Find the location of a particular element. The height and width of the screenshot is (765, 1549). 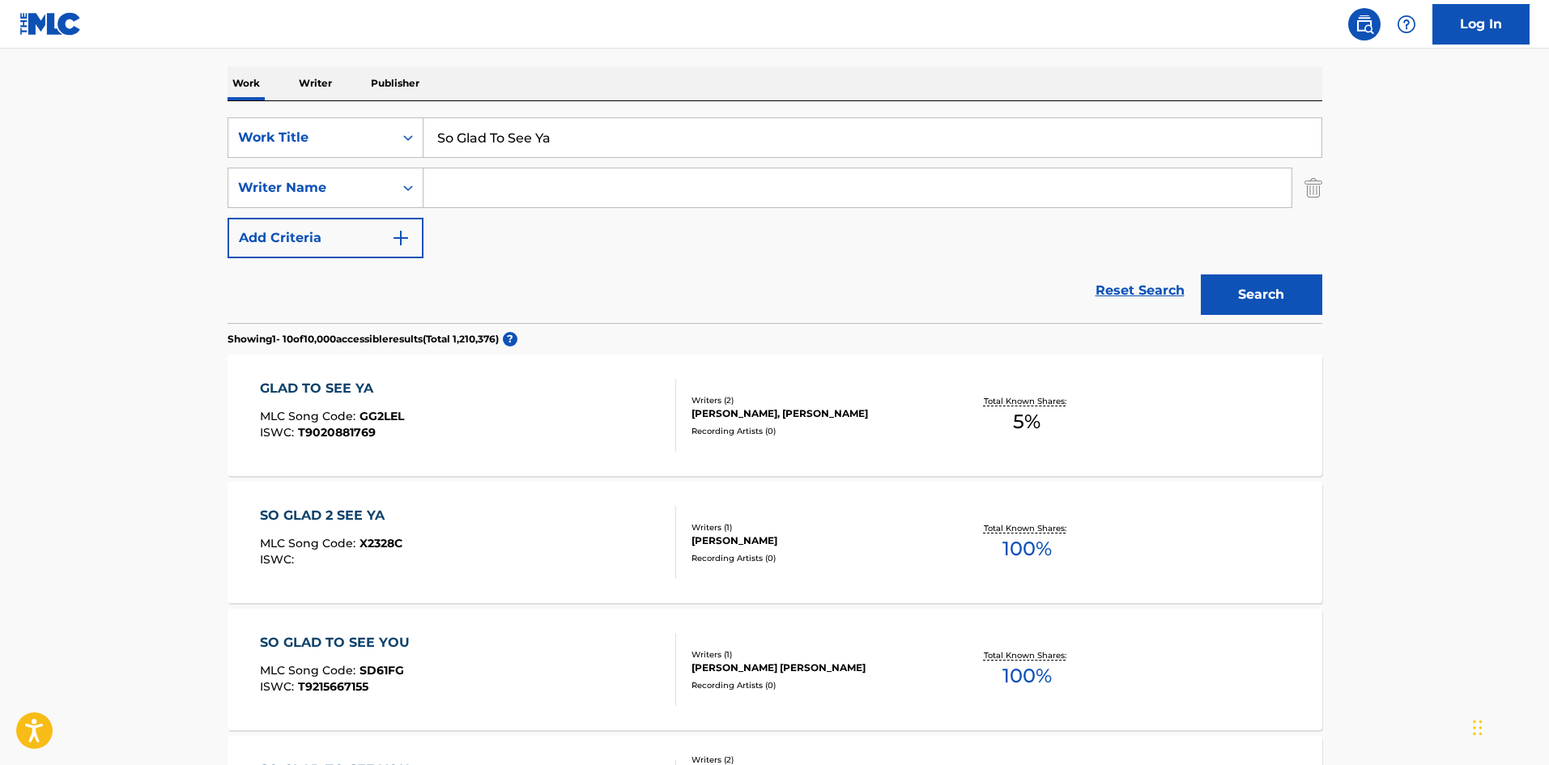

span: X2328C is located at coordinates (381, 543).